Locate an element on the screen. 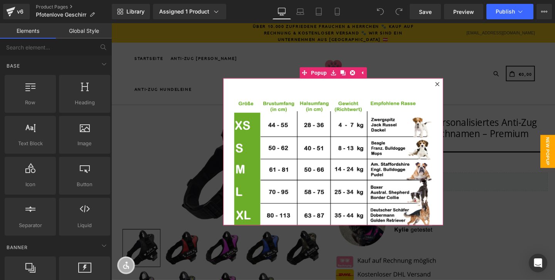 The width and height of the screenshot is (555, 280). a: Delete Module is located at coordinates (253, 52).